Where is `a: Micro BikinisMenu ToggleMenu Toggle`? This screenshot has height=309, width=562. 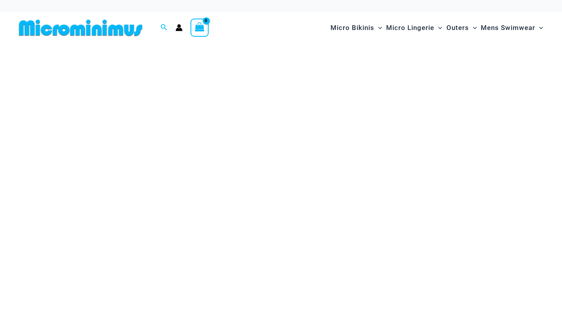
a: Micro BikinisMenu ToggleMenu Toggle is located at coordinates (356, 28).